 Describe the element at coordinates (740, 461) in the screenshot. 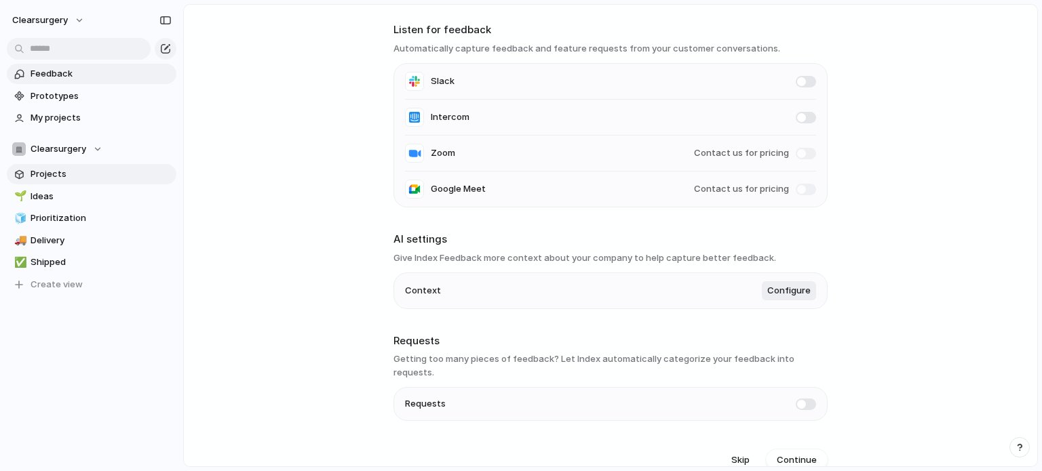

I see `button: Skip` at that location.